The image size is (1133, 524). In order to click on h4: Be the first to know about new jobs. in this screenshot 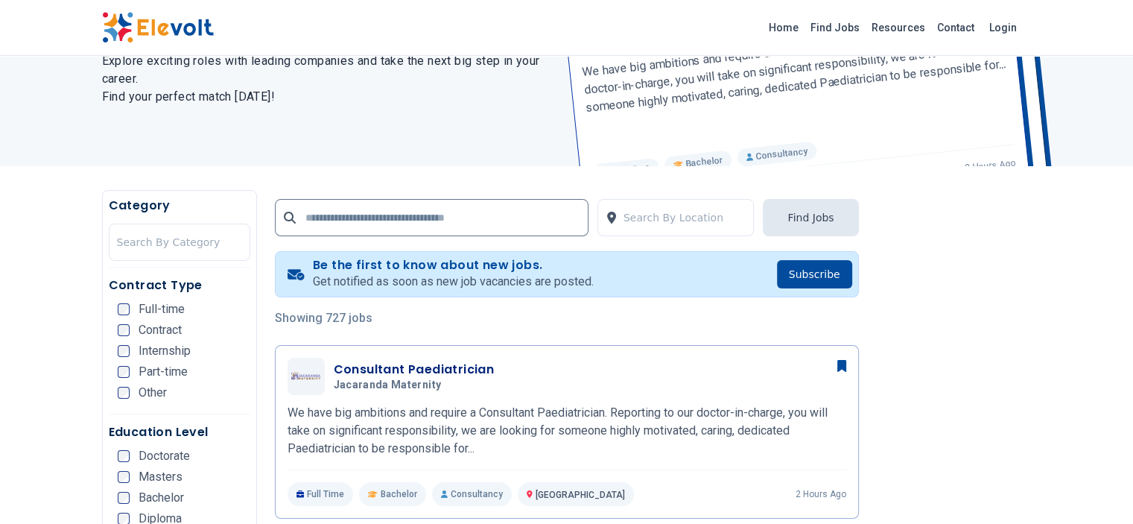, I will do `click(453, 265)`.